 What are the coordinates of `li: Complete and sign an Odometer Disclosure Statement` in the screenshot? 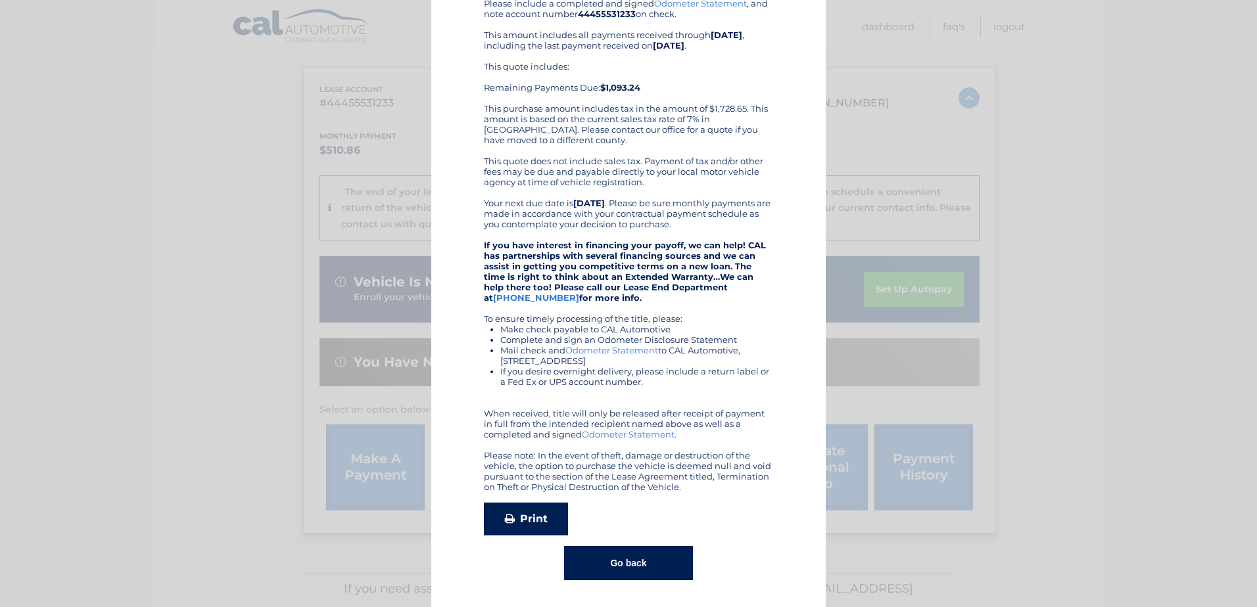 It's located at (636, 340).